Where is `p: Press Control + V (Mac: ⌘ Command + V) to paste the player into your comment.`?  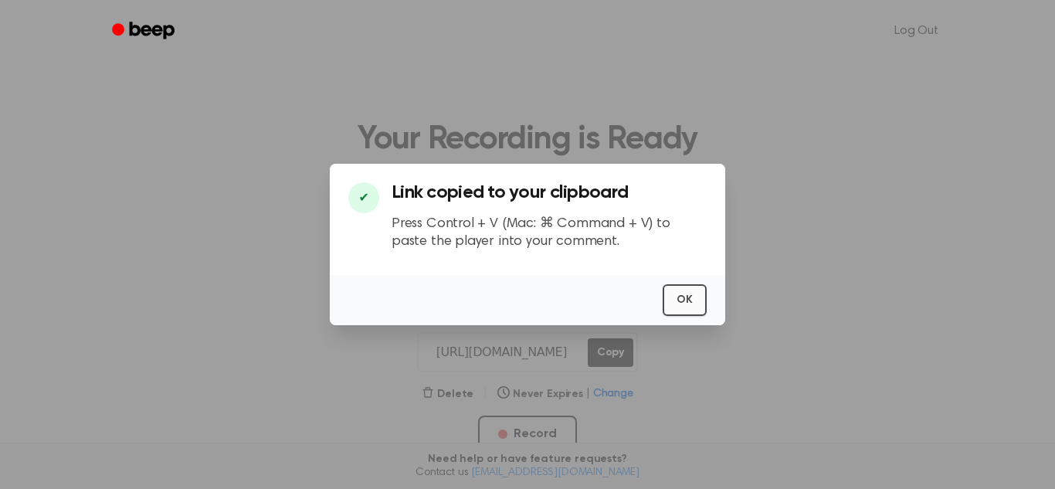 p: Press Control + V (Mac: ⌘ Command + V) to paste the player into your comment. is located at coordinates (549, 233).